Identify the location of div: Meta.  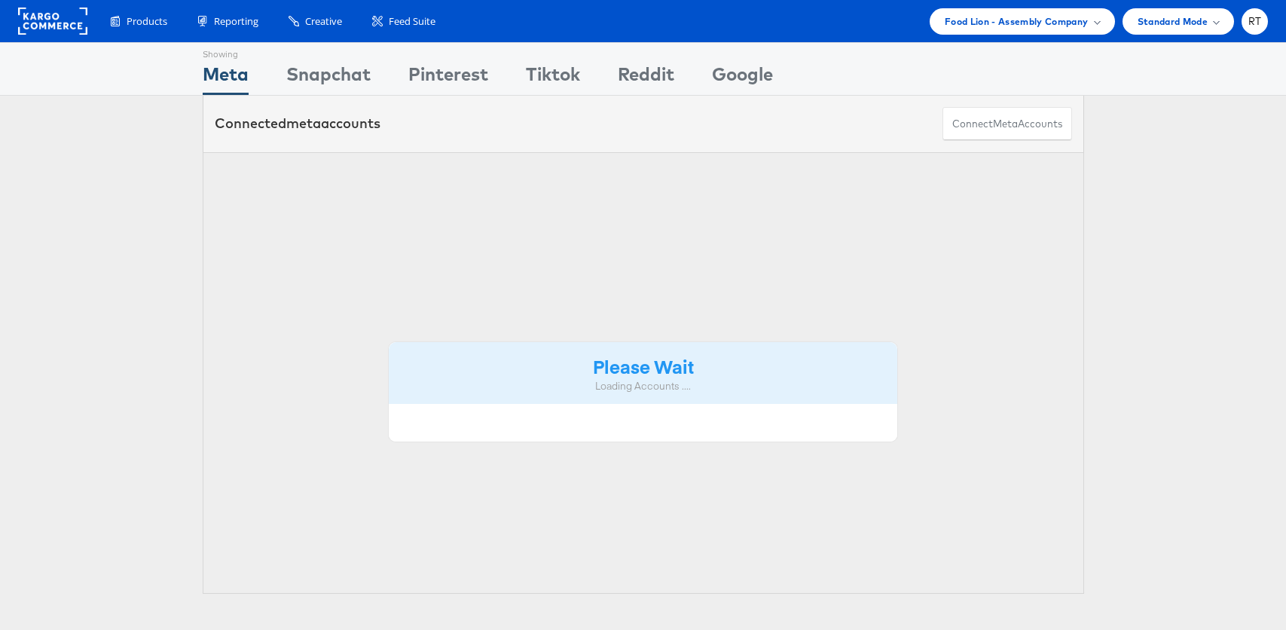
(225, 78).